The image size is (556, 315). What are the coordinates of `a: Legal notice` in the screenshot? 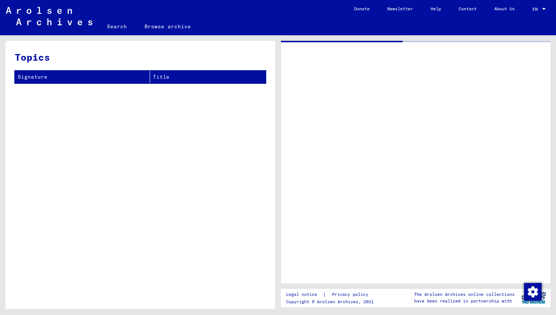 It's located at (304, 294).